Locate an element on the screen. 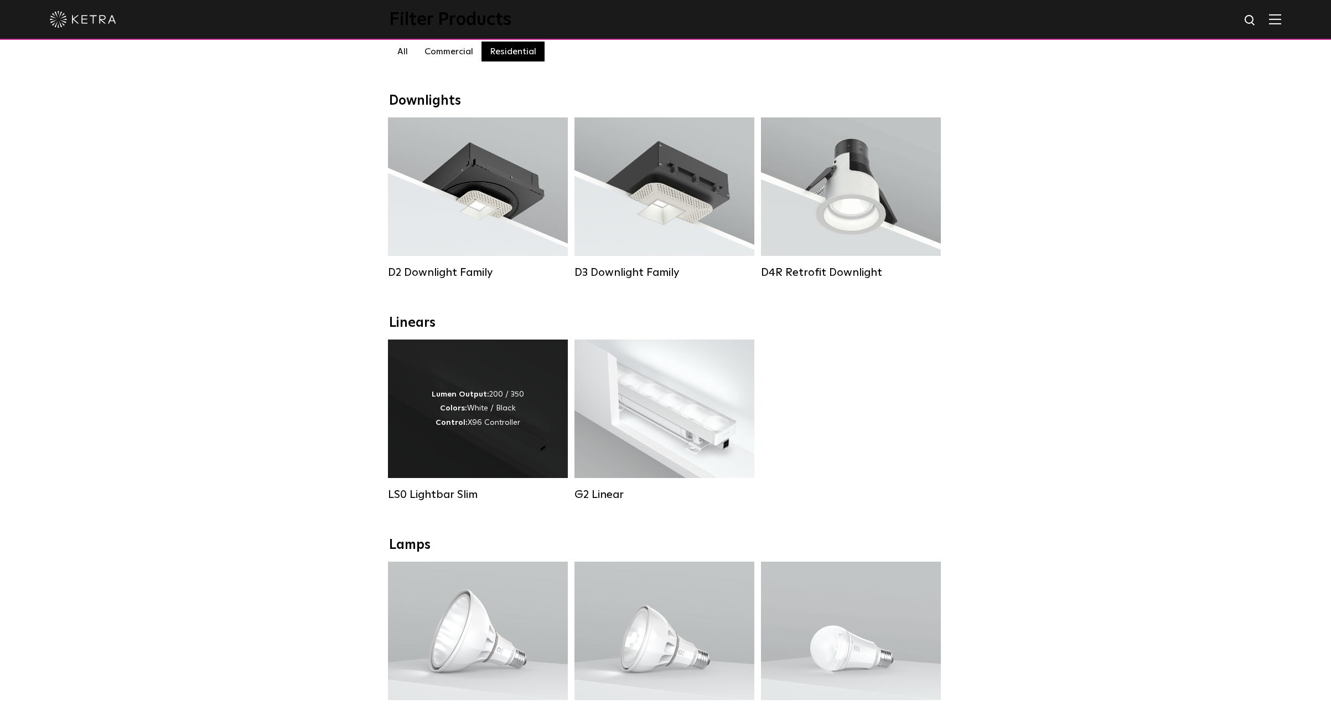 The height and width of the screenshot is (704, 1331). a: LS0 Lightbar Slim Lumen Output:200 / 350Colors:White / BlackControl:X96 Controller is located at coordinates (478, 420).